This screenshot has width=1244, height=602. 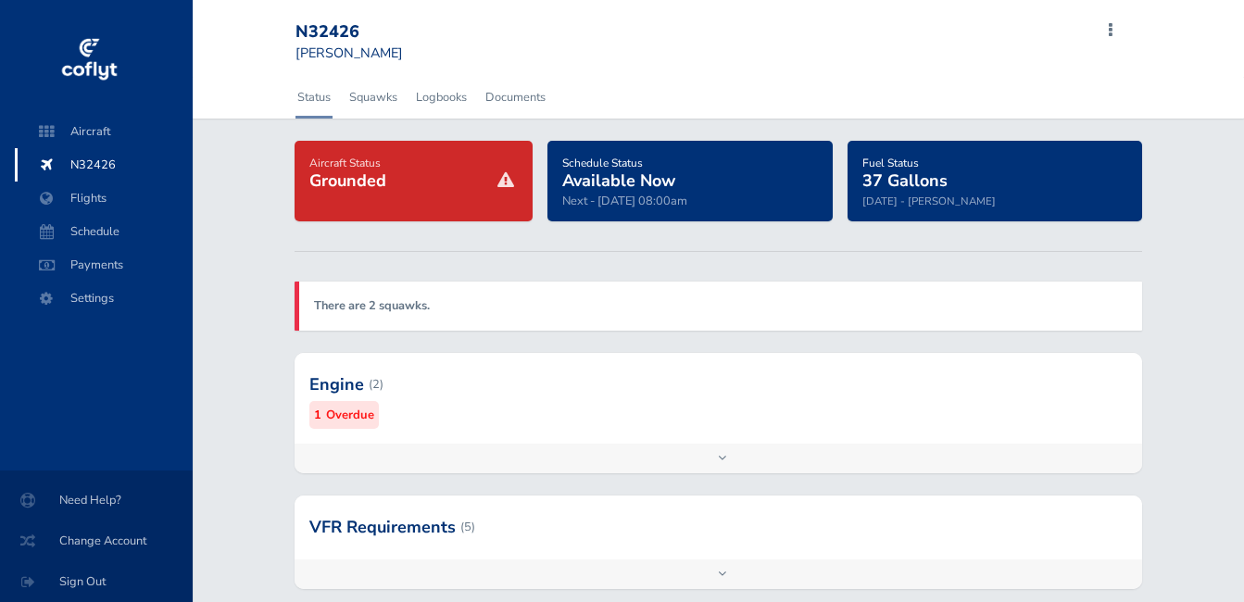 I want to click on span: Schedule, so click(x=104, y=231).